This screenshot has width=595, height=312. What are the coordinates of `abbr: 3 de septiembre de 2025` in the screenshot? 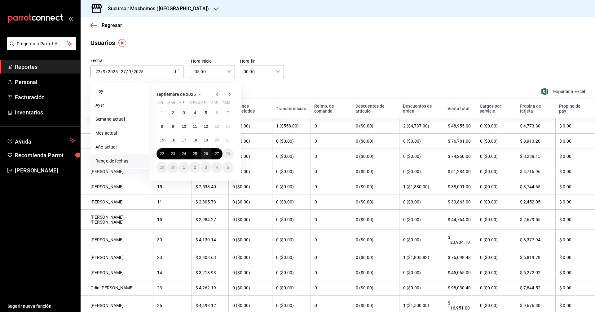 It's located at (184, 113).